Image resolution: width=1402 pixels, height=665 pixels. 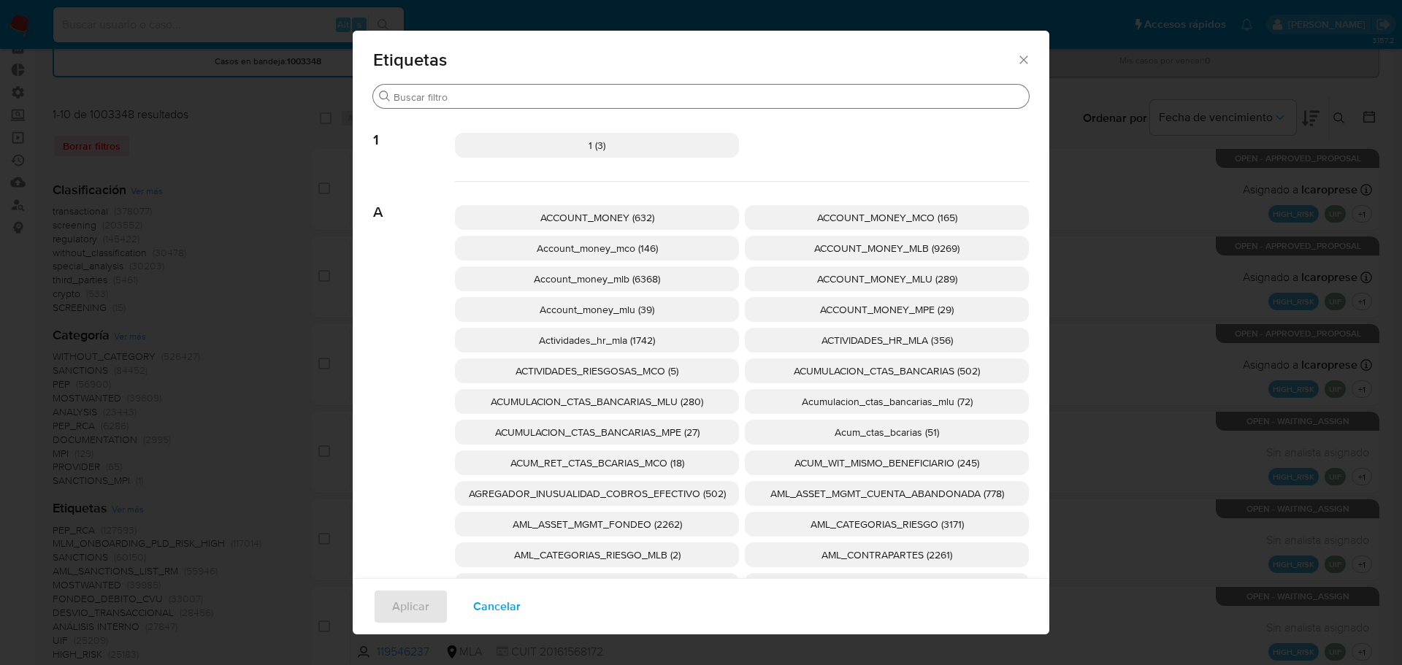 What do you see at coordinates (886, 494) in the screenshot?
I see `div: AML_ASSET_MGMT_CUENTA_ABANDONADA (778)` at bounding box center [886, 494].